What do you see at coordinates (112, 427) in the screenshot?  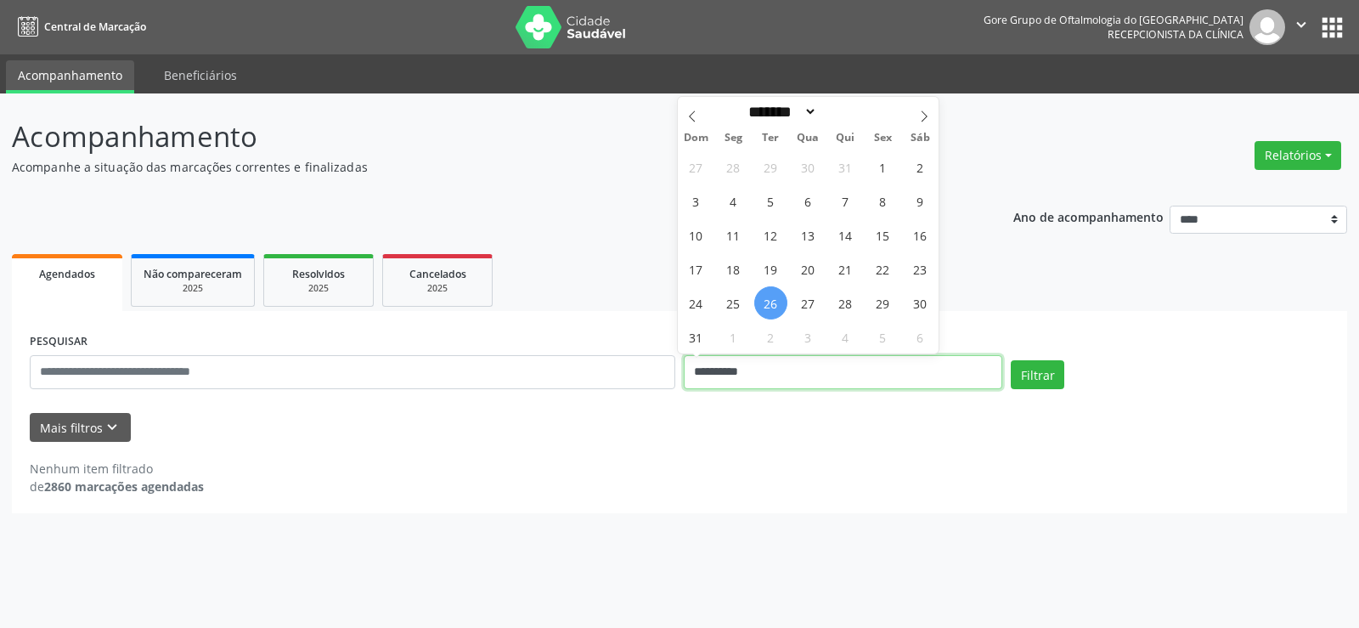 I see `i: keyboard_arrow_down` at bounding box center [112, 427].